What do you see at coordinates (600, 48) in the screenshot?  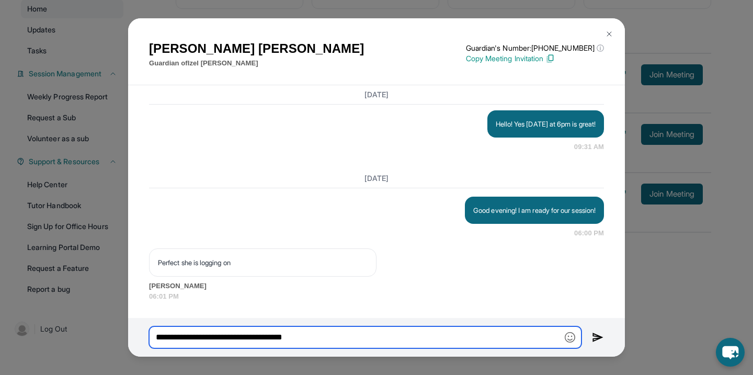 I see `span: ⓘ` at bounding box center [600, 48].